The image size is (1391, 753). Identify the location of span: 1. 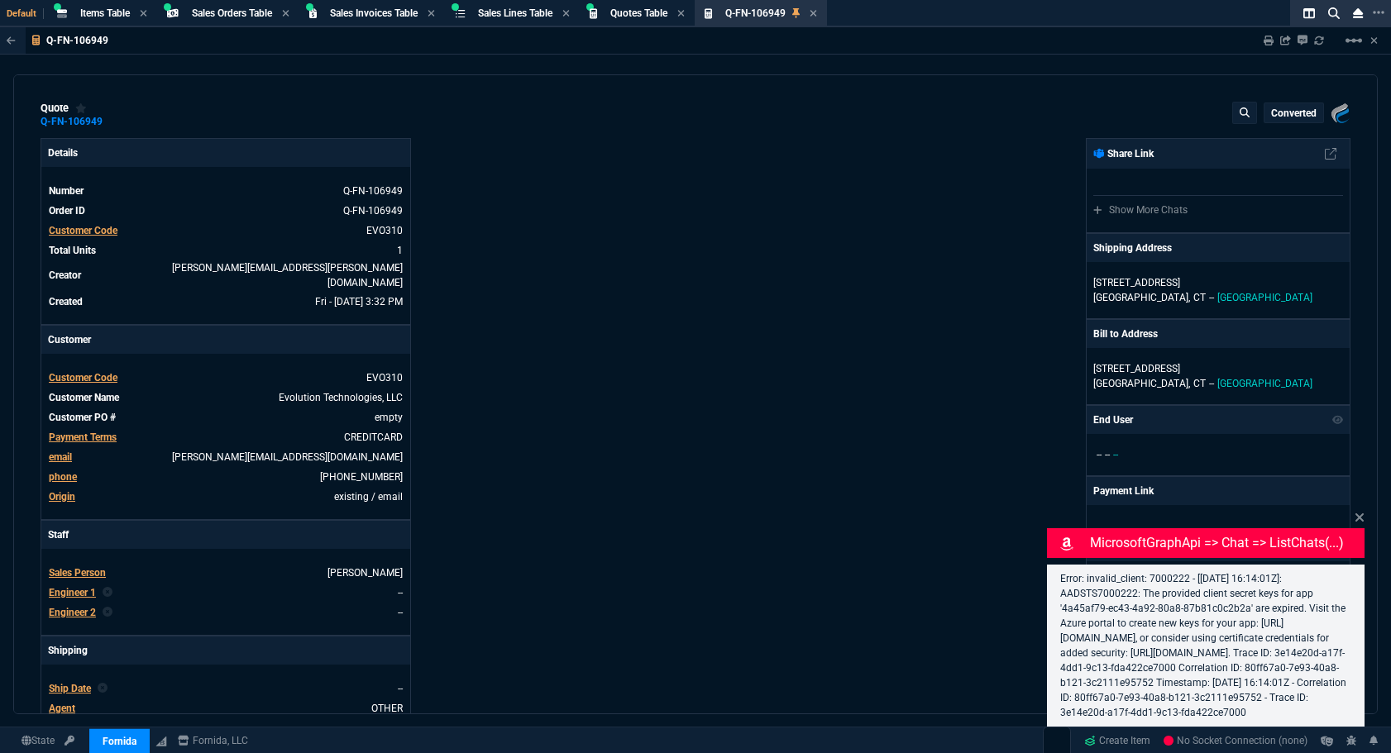
(399, 251).